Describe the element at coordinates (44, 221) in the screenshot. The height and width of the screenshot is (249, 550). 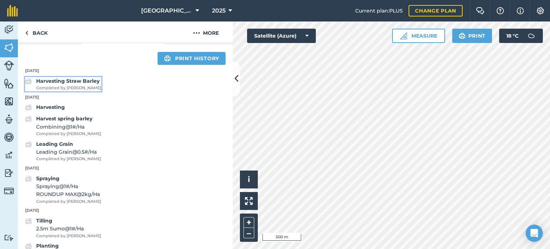
I see `strong: Tilling` at that location.